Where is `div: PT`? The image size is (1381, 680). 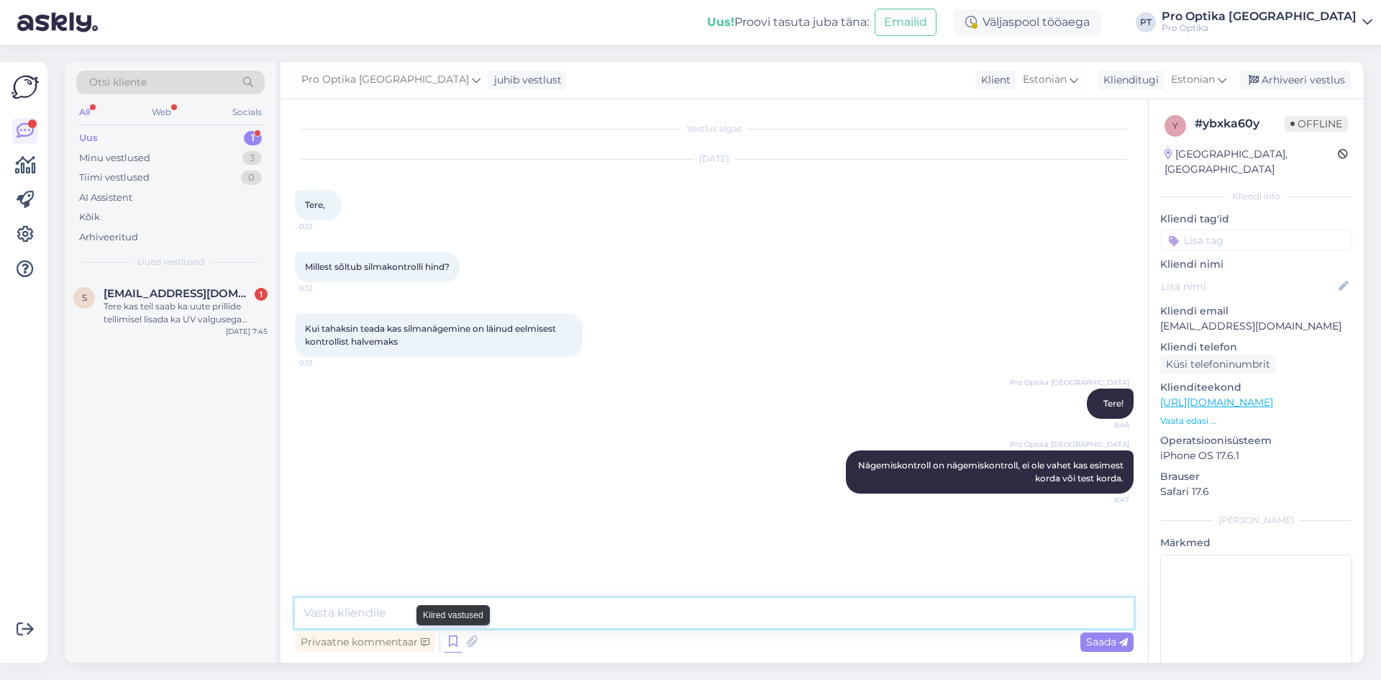
div: PT is located at coordinates (1146, 22).